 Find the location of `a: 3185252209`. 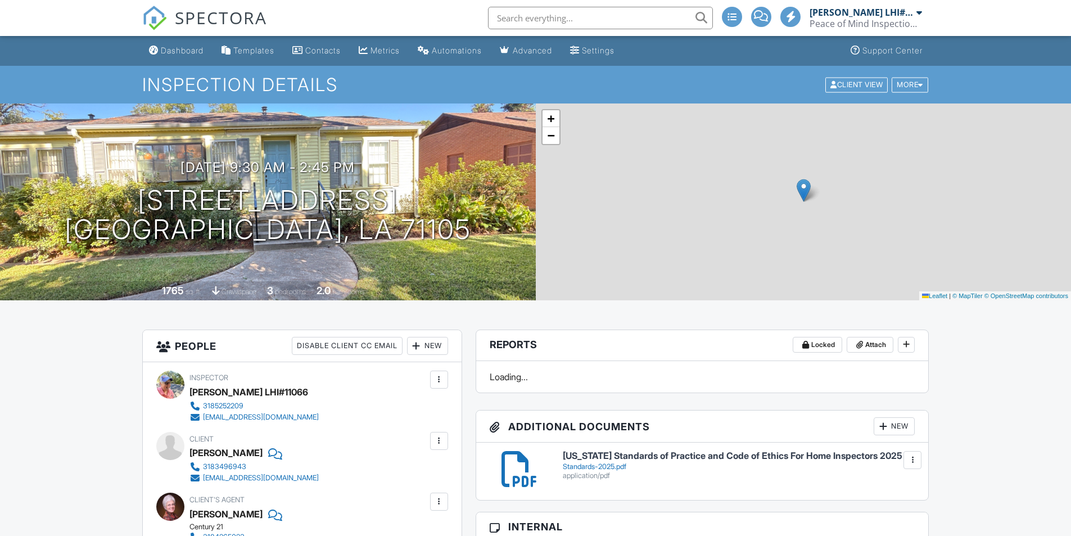

a: 3185252209 is located at coordinates (254, 406).